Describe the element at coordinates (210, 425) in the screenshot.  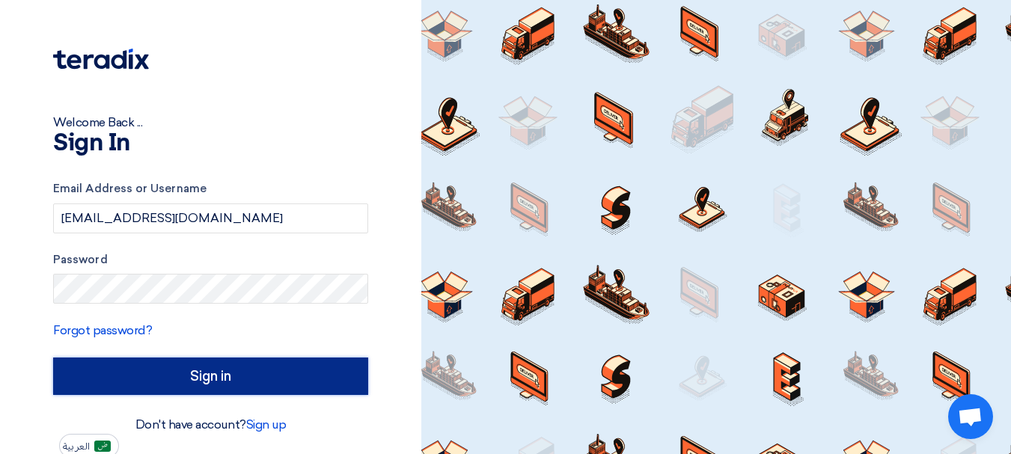
I see `div: Don't have account?` at that location.